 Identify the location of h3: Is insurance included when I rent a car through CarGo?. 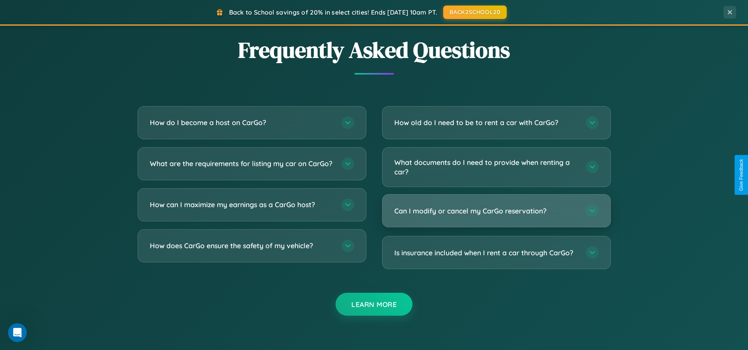
(486, 252).